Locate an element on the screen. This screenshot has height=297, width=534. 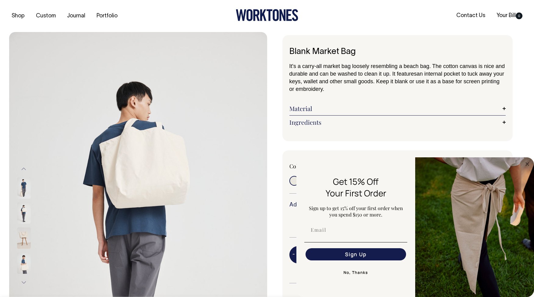
span: 10 more to apply is located at coordinates (324, 224).